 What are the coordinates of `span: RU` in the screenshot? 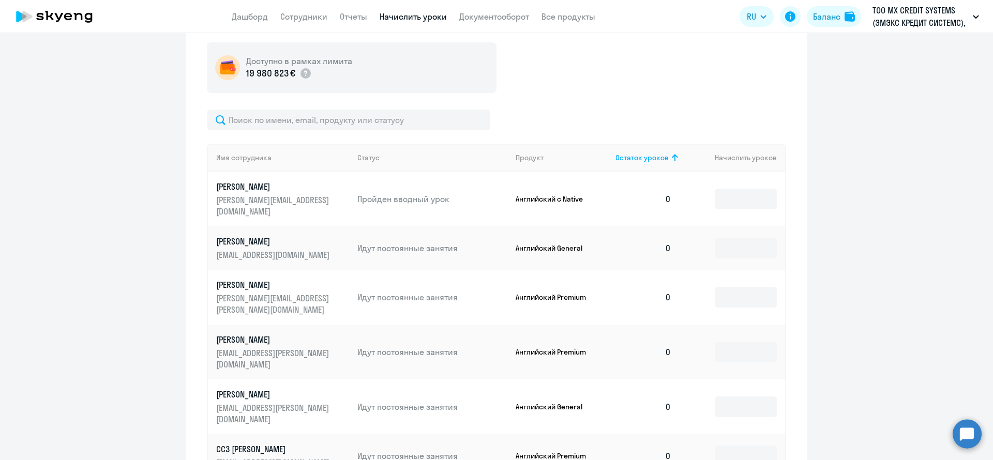 It's located at (752, 17).